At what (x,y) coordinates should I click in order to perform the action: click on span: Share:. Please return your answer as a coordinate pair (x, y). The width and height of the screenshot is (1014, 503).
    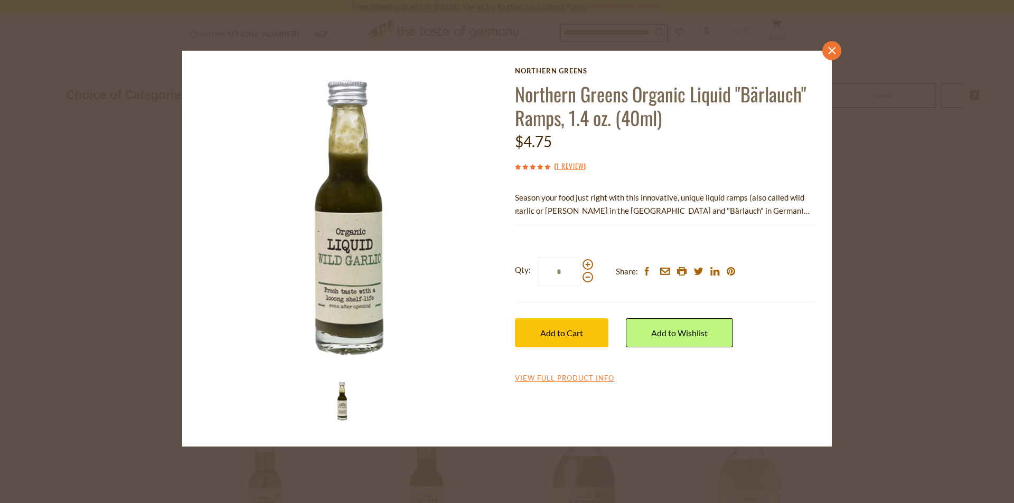
    Looking at the image, I should click on (627, 272).